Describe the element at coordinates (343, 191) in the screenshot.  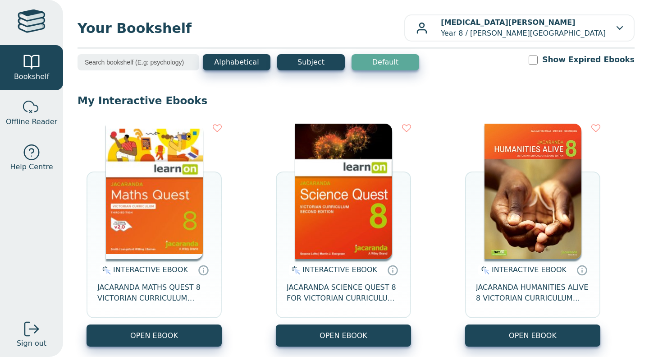
I see `img: fffb2005-5288-ea11-a992-0272d098c78b.png` at that location.